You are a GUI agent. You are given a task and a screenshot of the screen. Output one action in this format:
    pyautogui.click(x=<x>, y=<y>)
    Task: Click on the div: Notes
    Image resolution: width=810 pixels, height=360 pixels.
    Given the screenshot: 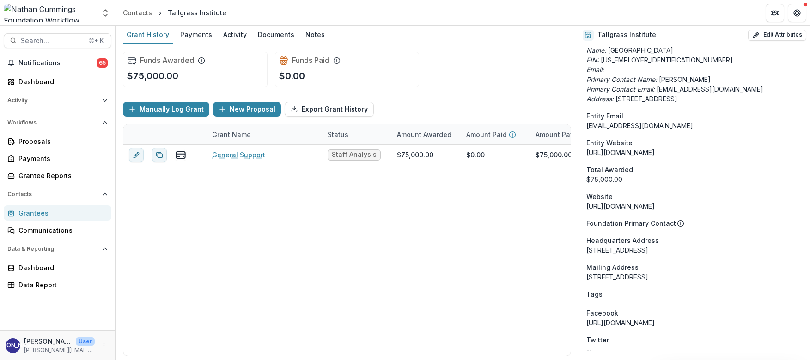 What is the action you would take?
    pyautogui.click(x=315, y=34)
    